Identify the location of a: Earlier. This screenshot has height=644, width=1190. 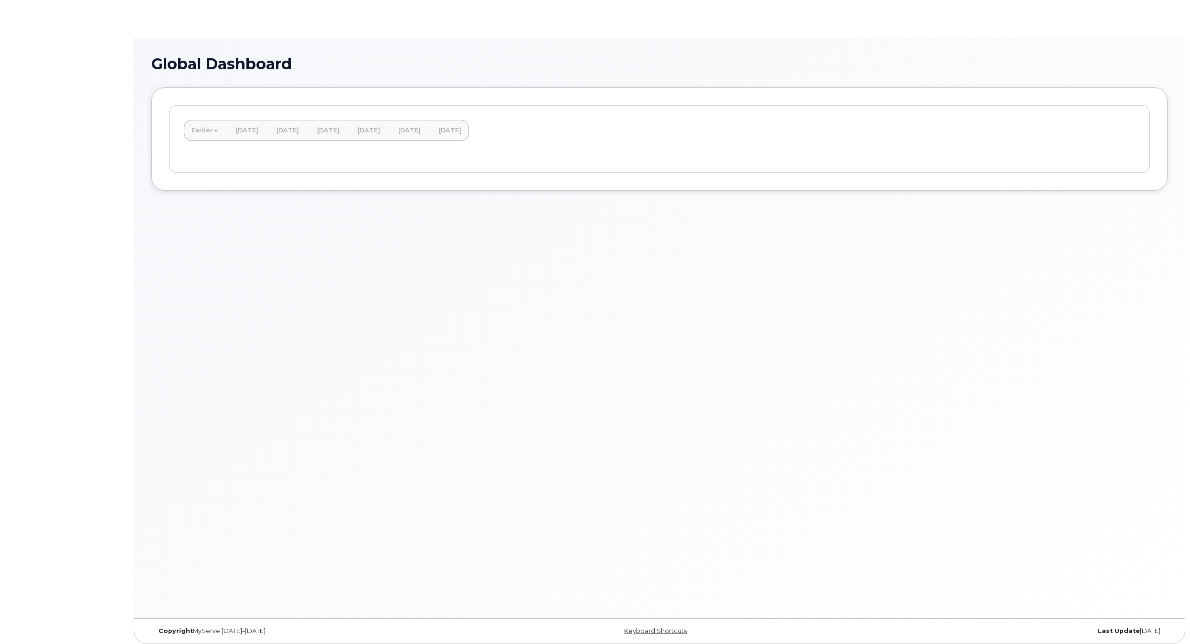
(204, 130).